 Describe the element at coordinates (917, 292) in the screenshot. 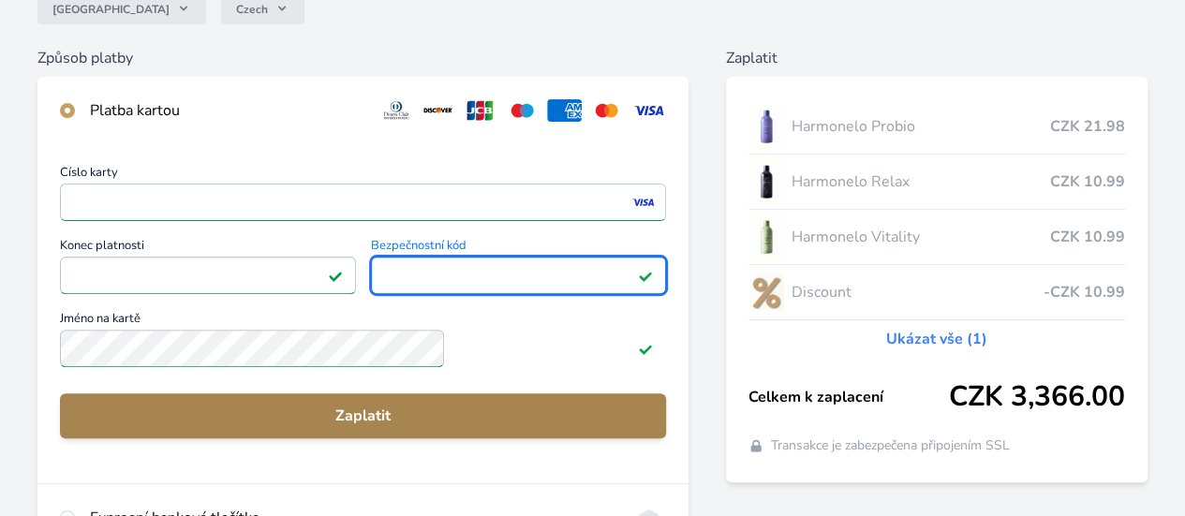

I see `span: Discount` at that location.